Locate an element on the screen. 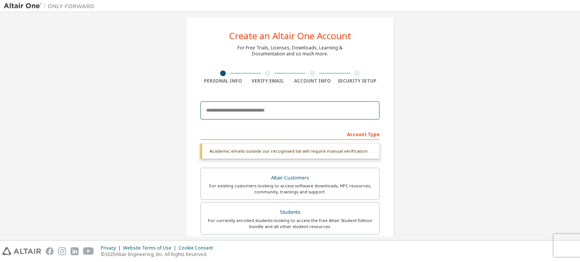 The height and width of the screenshot is (262, 580). img: facebook.svg is located at coordinates (49, 251).